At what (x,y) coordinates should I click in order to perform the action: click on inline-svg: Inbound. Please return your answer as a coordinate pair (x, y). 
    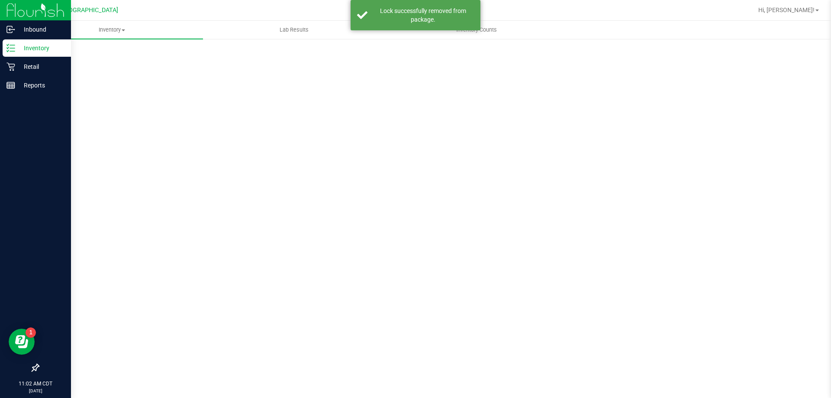
    Looking at the image, I should click on (11, 29).